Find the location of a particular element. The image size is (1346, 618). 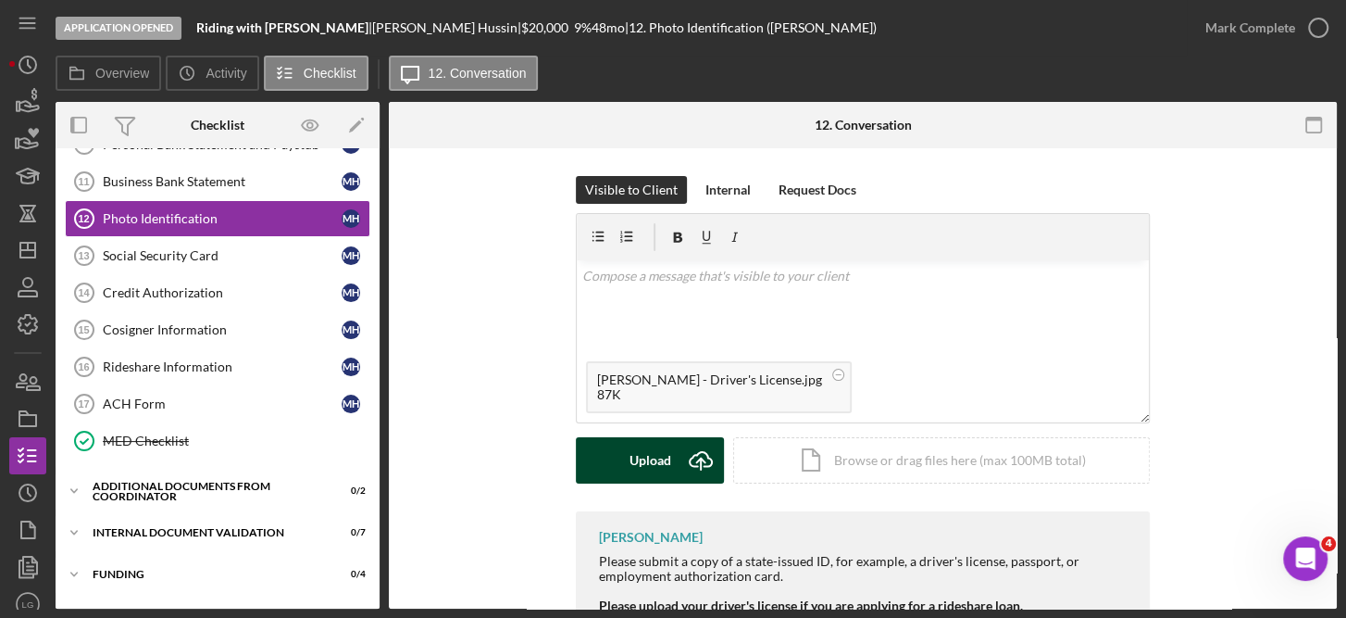

div: Request Docs is located at coordinates (818, 190).